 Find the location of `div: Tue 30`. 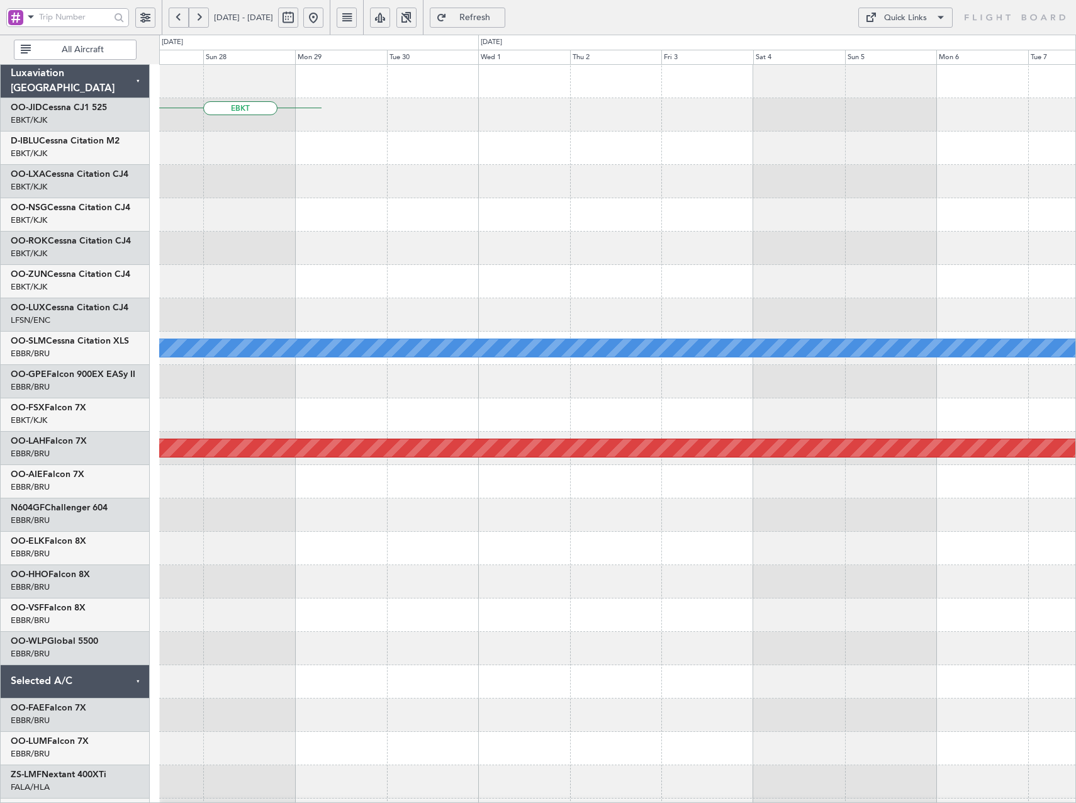

div: Tue 30 is located at coordinates (433, 57).